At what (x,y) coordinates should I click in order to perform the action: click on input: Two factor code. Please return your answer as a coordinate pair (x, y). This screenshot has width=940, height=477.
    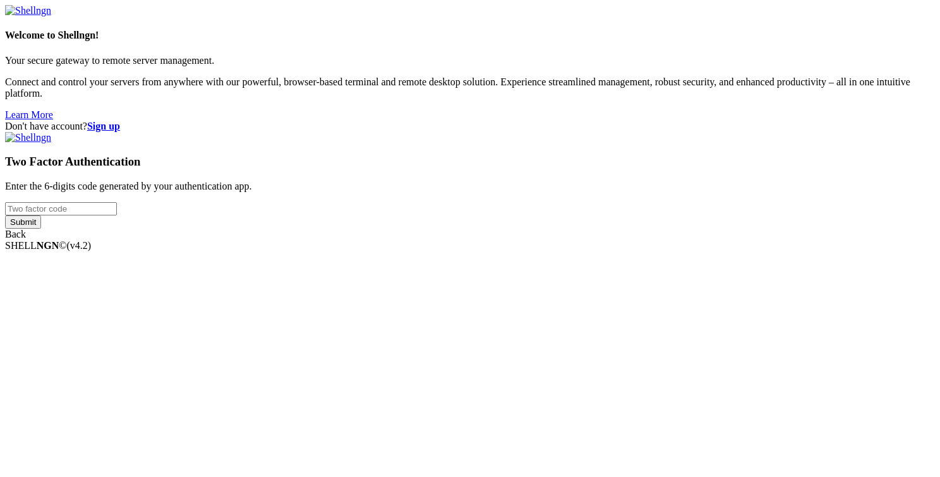
    Looking at the image, I should click on (61, 209).